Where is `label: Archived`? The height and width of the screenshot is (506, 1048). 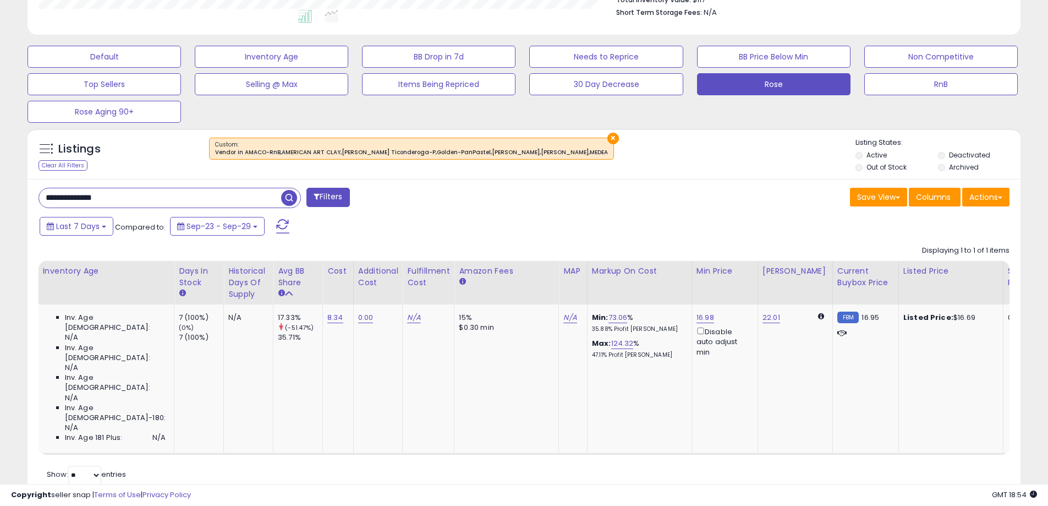 label: Archived is located at coordinates (964, 167).